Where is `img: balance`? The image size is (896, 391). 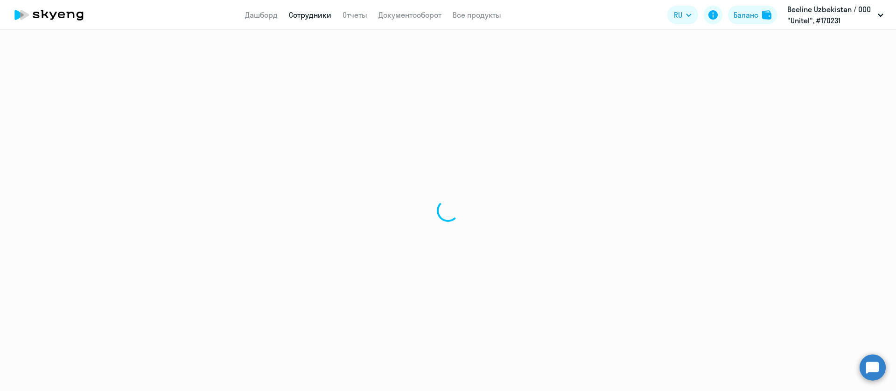 img: balance is located at coordinates (767, 15).